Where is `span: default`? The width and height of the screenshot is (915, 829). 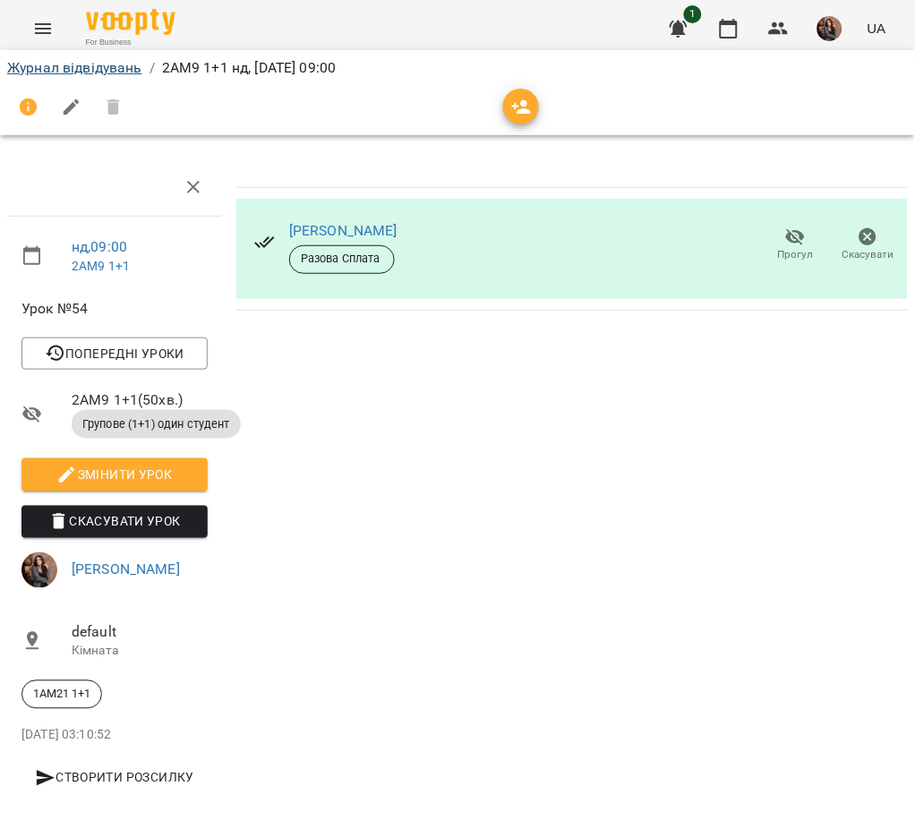
span: default is located at coordinates (140, 633).